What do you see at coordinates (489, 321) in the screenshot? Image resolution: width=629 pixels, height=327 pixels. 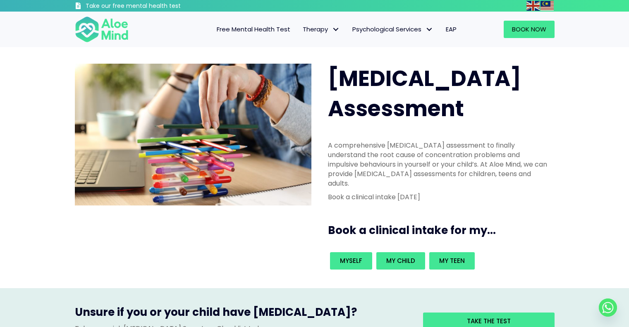 I see `span: Take the test` at bounding box center [489, 321].